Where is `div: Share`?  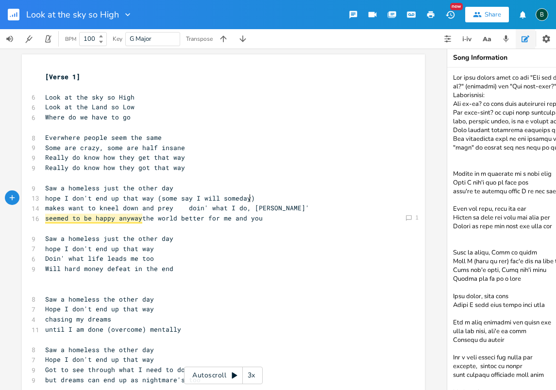
div: Share is located at coordinates (493, 15).